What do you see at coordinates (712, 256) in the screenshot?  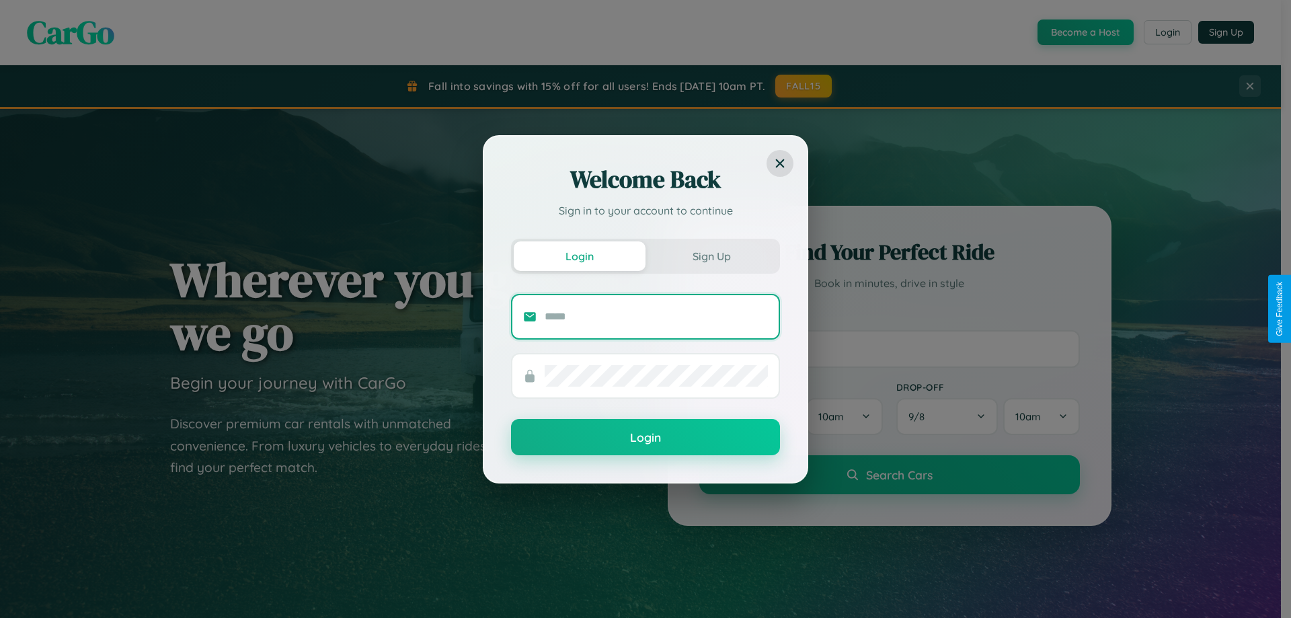 I see `button: Sign Up` at bounding box center [712, 256].